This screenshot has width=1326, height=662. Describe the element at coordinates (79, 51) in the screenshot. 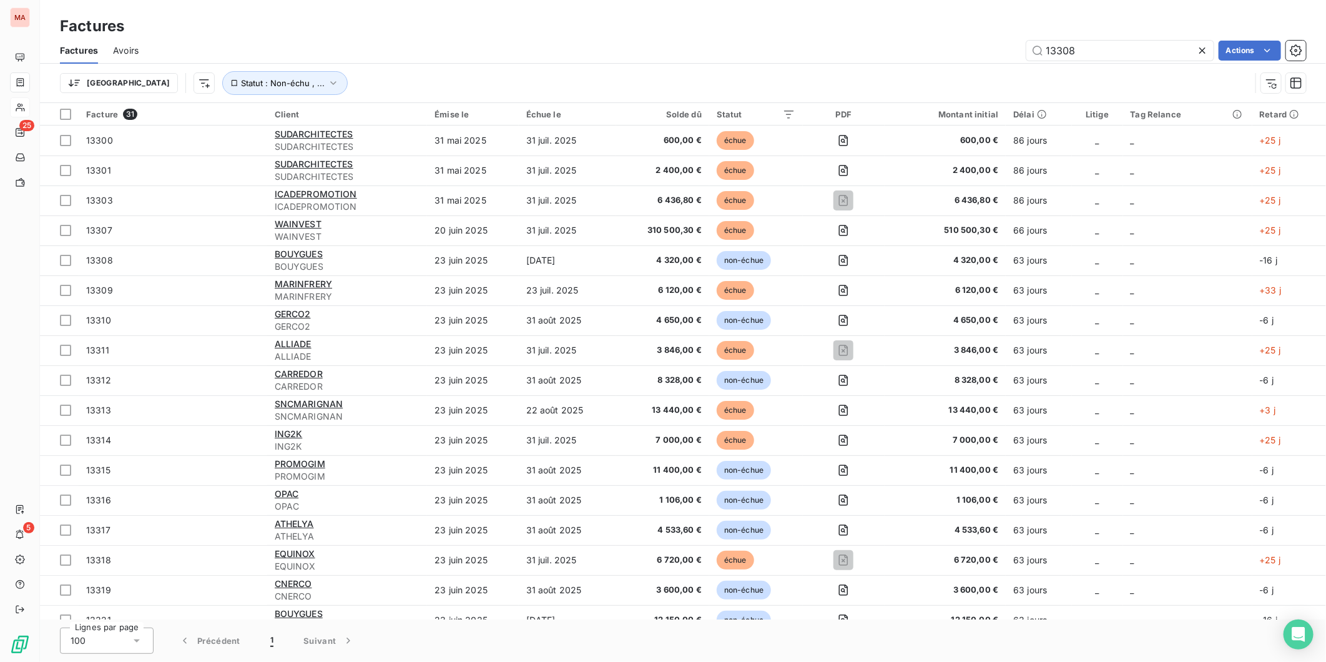

I see `span: Factures` at that location.